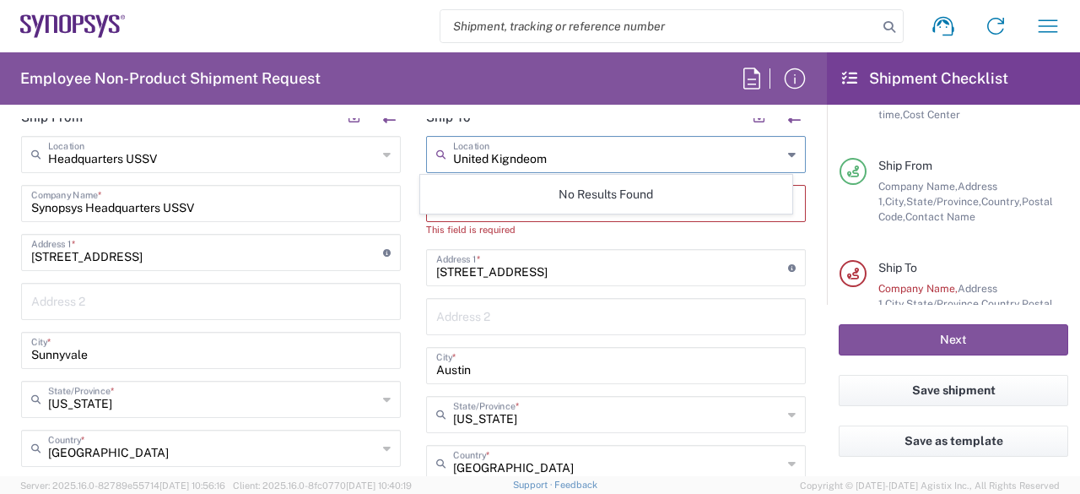  I want to click on button: Next, so click(953, 339).